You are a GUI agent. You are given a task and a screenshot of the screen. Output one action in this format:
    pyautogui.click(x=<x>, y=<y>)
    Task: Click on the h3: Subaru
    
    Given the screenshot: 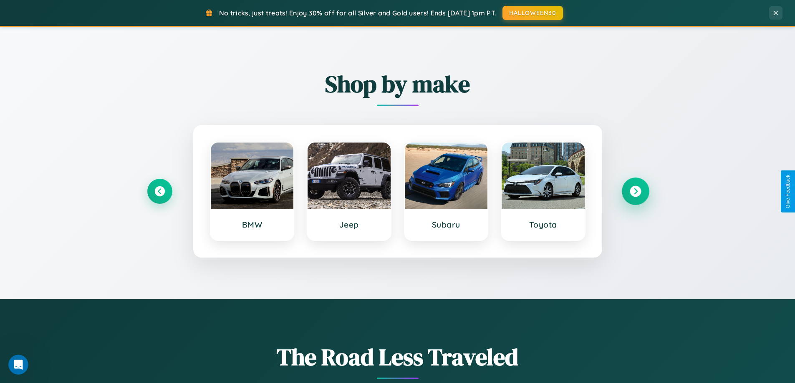 What is the action you would take?
    pyautogui.click(x=446, y=225)
    